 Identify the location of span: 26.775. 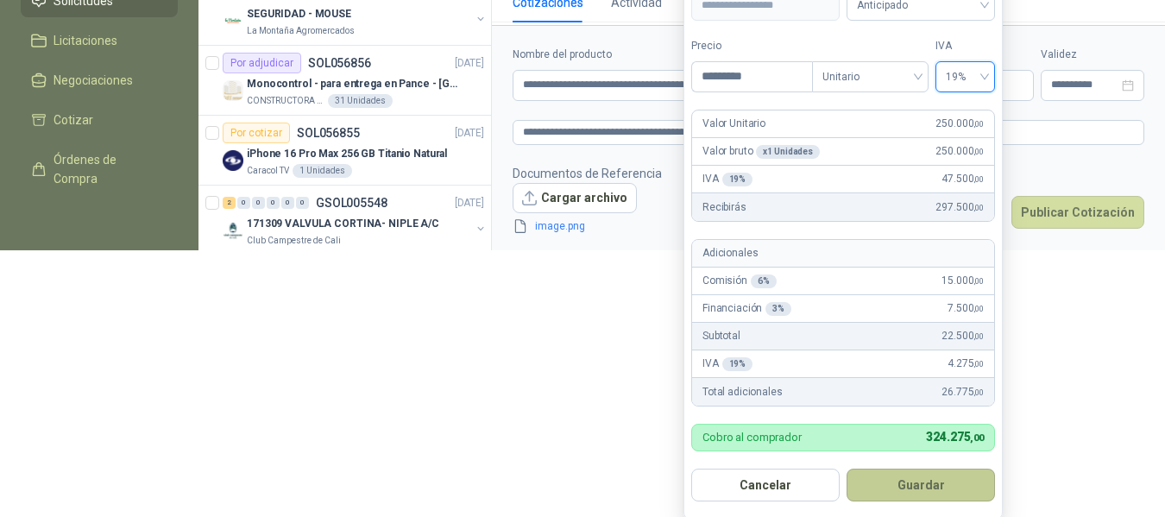
(963, 392).